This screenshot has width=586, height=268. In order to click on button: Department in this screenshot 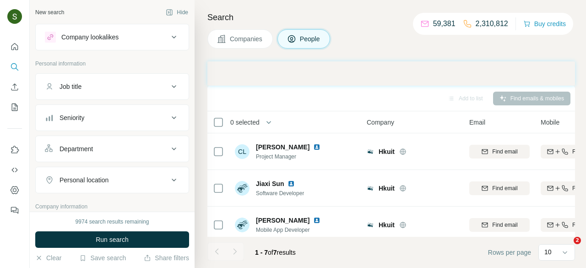, I will do `click(112, 149)`.